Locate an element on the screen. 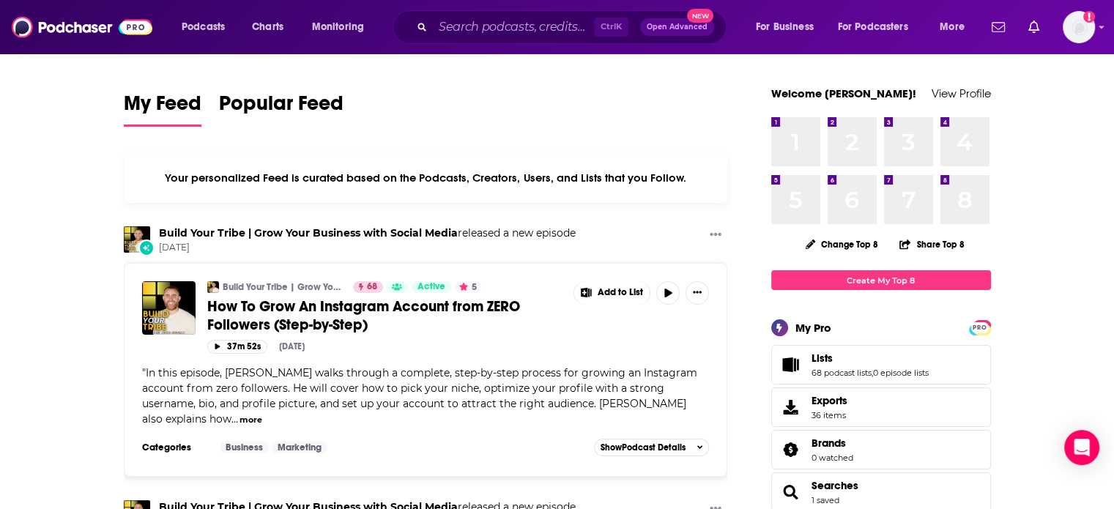  a: PRO is located at coordinates (980, 327).